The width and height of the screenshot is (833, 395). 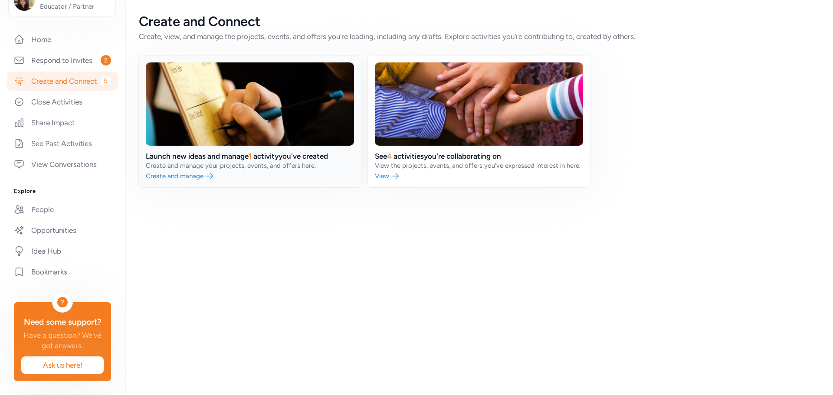 What do you see at coordinates (62, 209) in the screenshot?
I see `a: People` at bounding box center [62, 209].